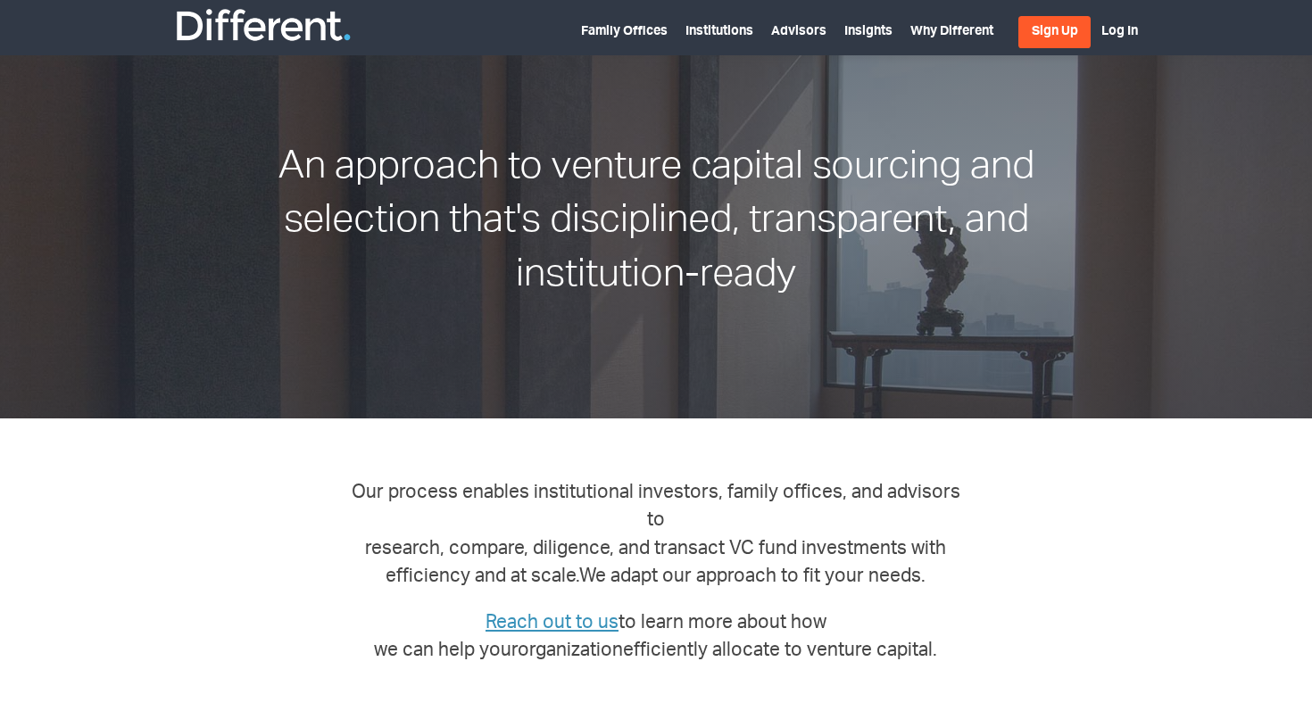 This screenshot has width=1312, height=711. What do you see at coordinates (719, 32) in the screenshot?
I see `a: Institutions` at bounding box center [719, 32].